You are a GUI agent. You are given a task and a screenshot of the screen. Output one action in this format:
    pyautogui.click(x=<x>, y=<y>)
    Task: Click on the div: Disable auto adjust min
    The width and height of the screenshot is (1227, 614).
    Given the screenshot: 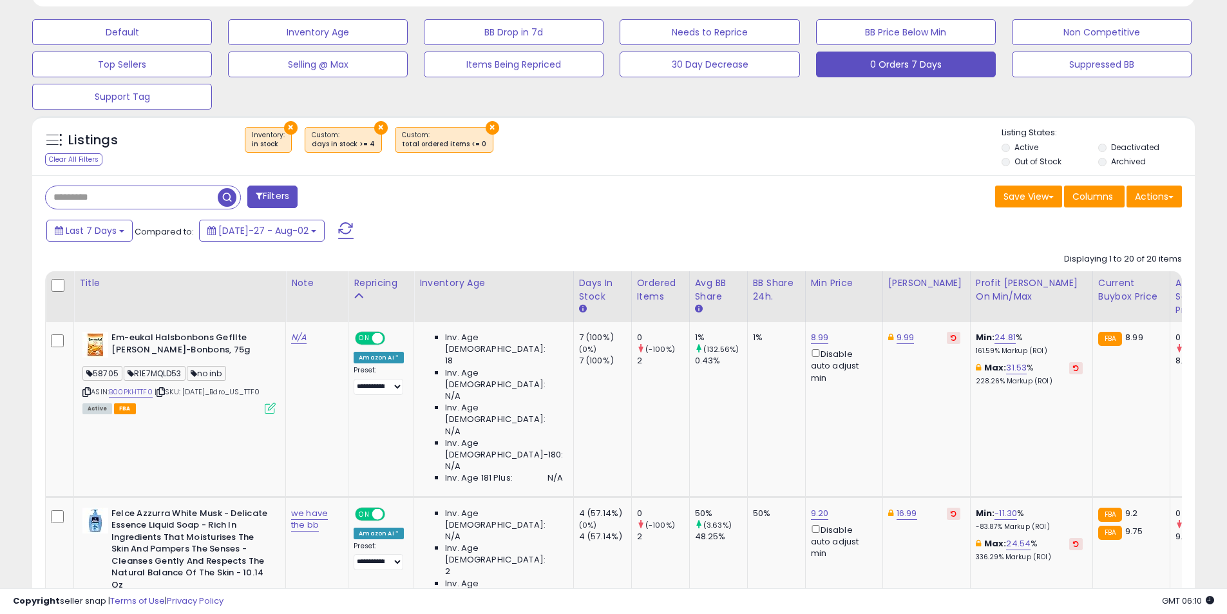 What is the action you would take?
    pyautogui.click(x=842, y=541)
    